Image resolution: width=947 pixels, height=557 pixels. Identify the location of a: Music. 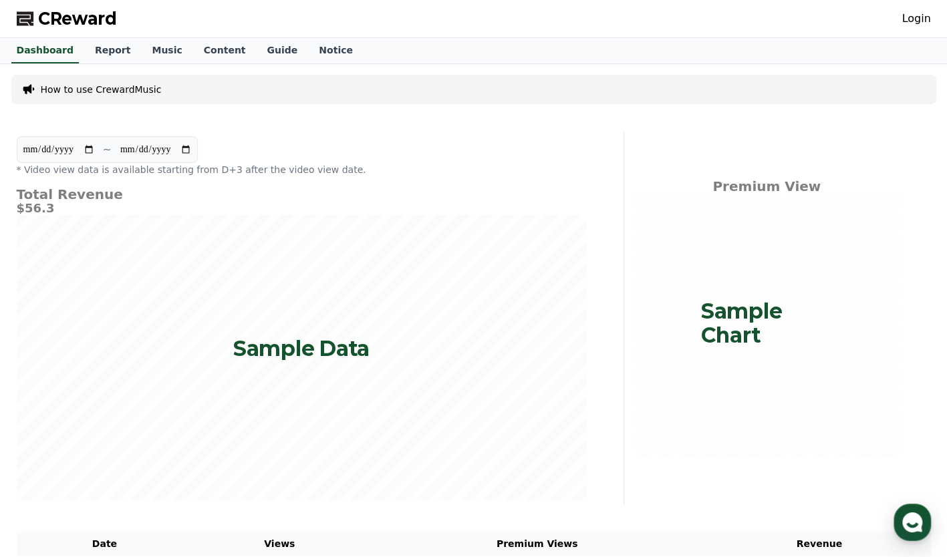
(166, 51).